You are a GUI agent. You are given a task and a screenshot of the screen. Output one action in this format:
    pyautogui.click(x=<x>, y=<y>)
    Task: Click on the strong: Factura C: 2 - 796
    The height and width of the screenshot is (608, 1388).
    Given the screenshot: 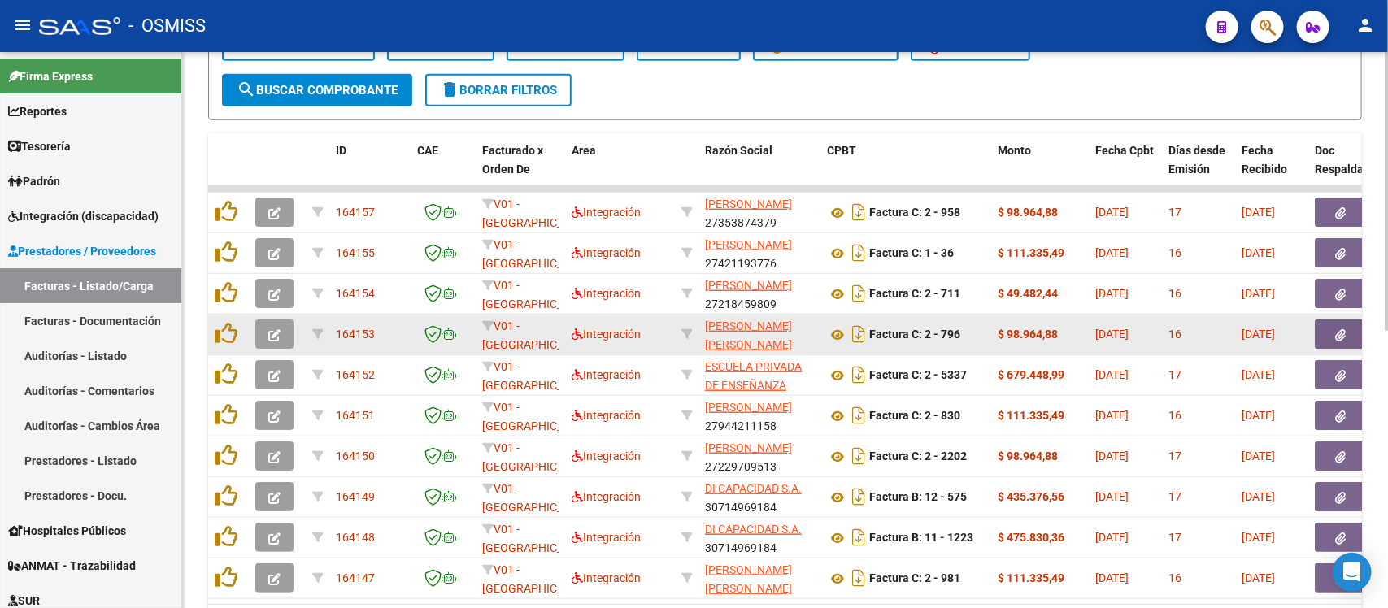 What is the action you would take?
    pyautogui.click(x=915, y=335)
    